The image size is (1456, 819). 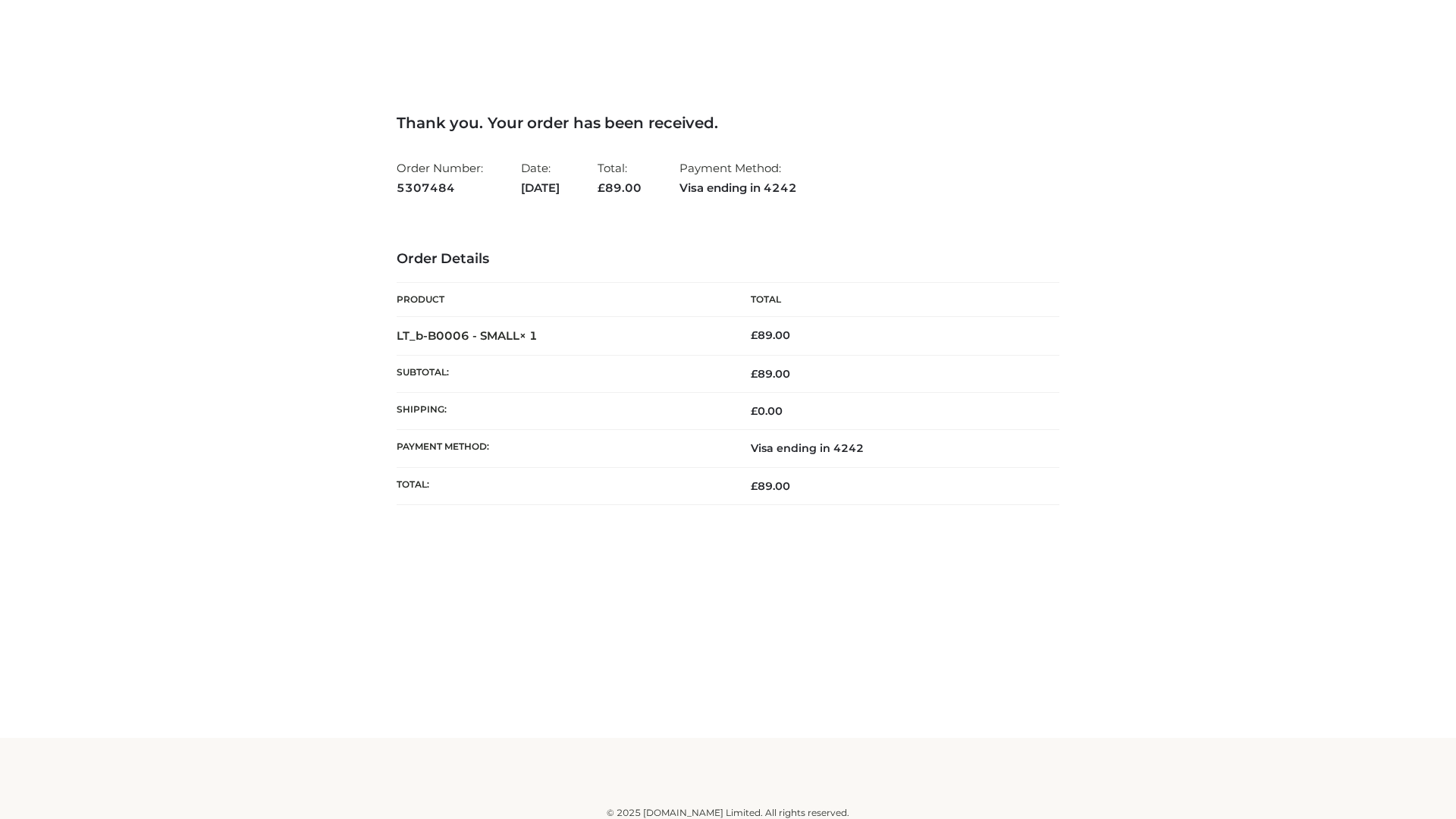 What do you see at coordinates (562, 299) in the screenshot?
I see `th: Product` at bounding box center [562, 299].